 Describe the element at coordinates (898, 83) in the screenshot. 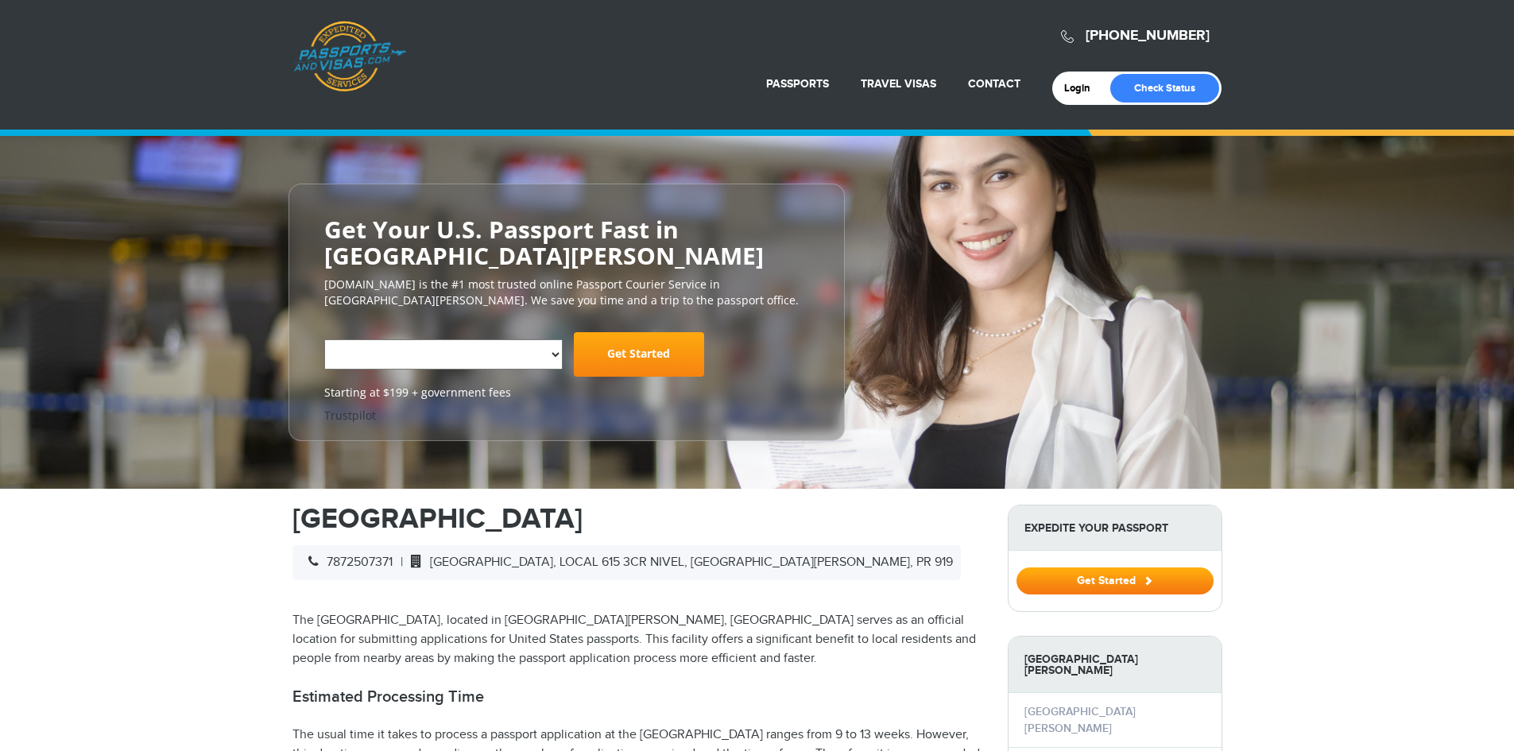

I see `a: Travel Visas` at that location.